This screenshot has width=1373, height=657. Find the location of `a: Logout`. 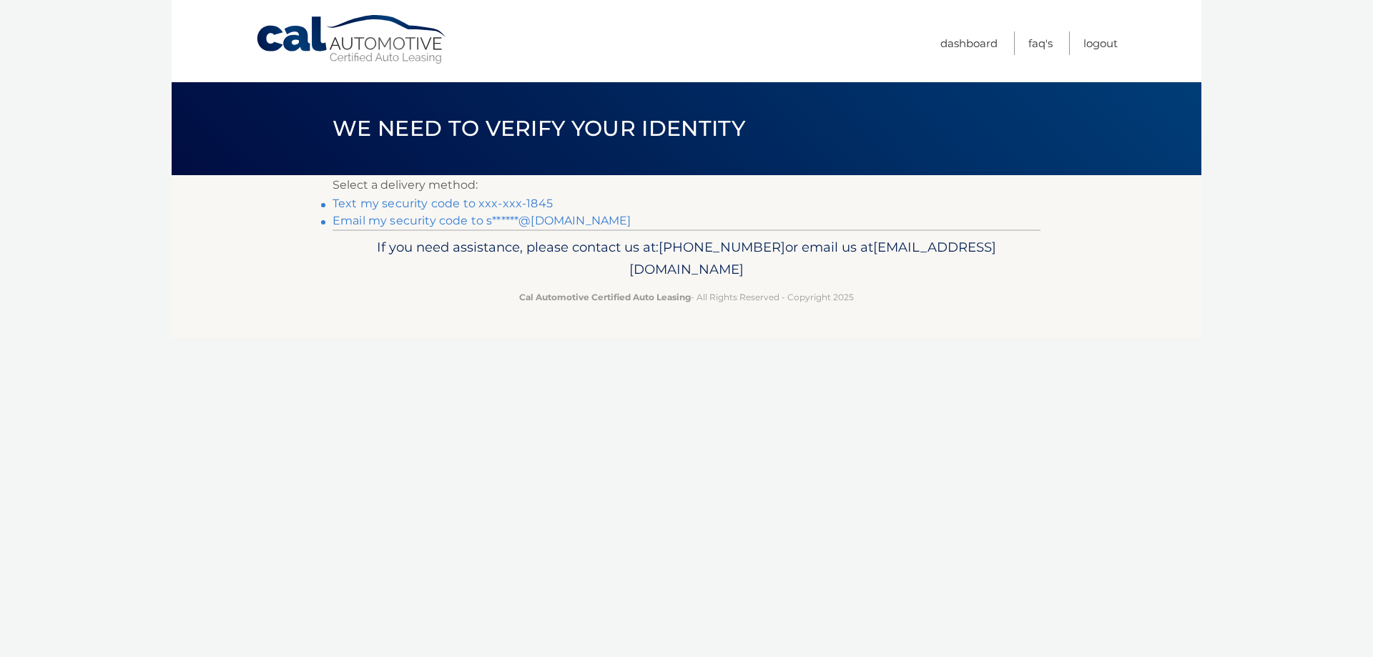

a: Logout is located at coordinates (1101, 43).